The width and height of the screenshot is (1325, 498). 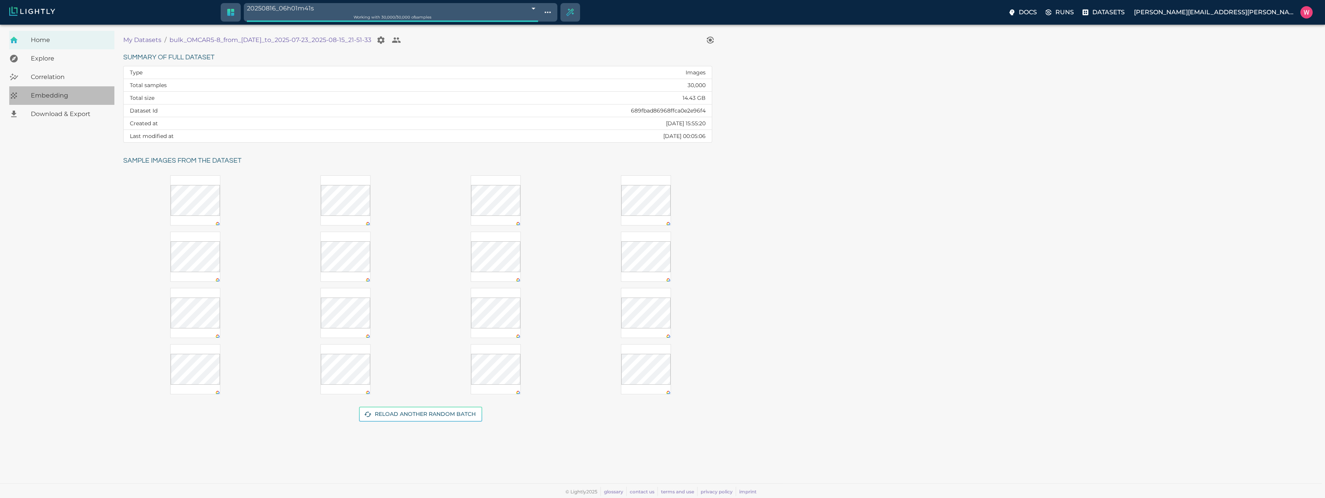 What do you see at coordinates (548, 12) in the screenshot?
I see `button: Show tag tree` at bounding box center [548, 12].